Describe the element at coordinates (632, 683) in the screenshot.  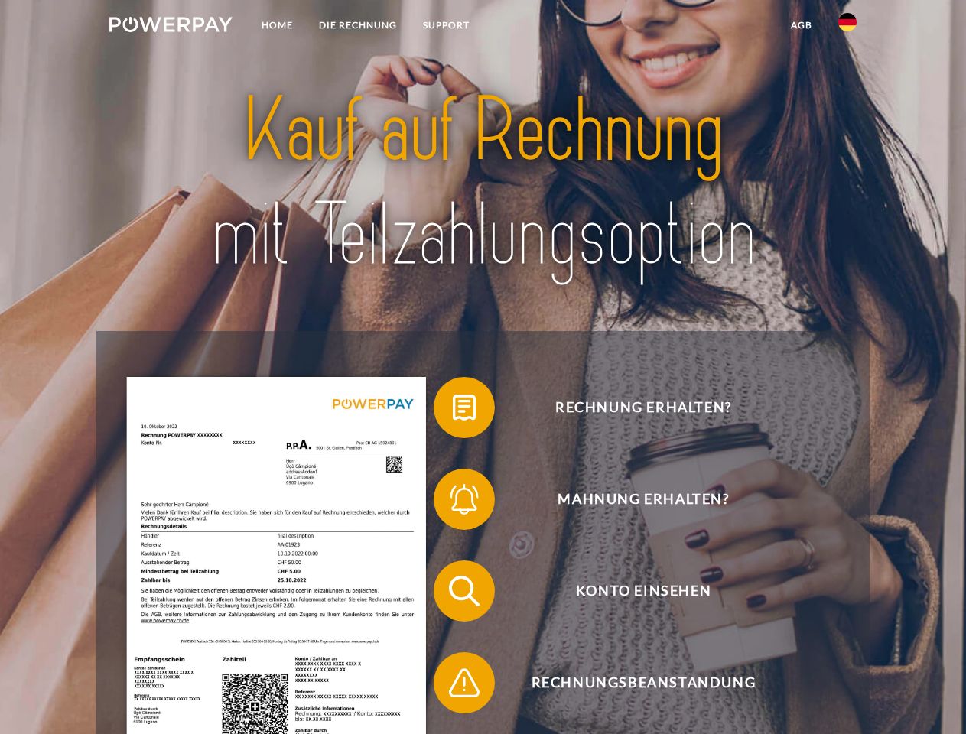
I see `a: Rechnungsbeanstandung` at that location.